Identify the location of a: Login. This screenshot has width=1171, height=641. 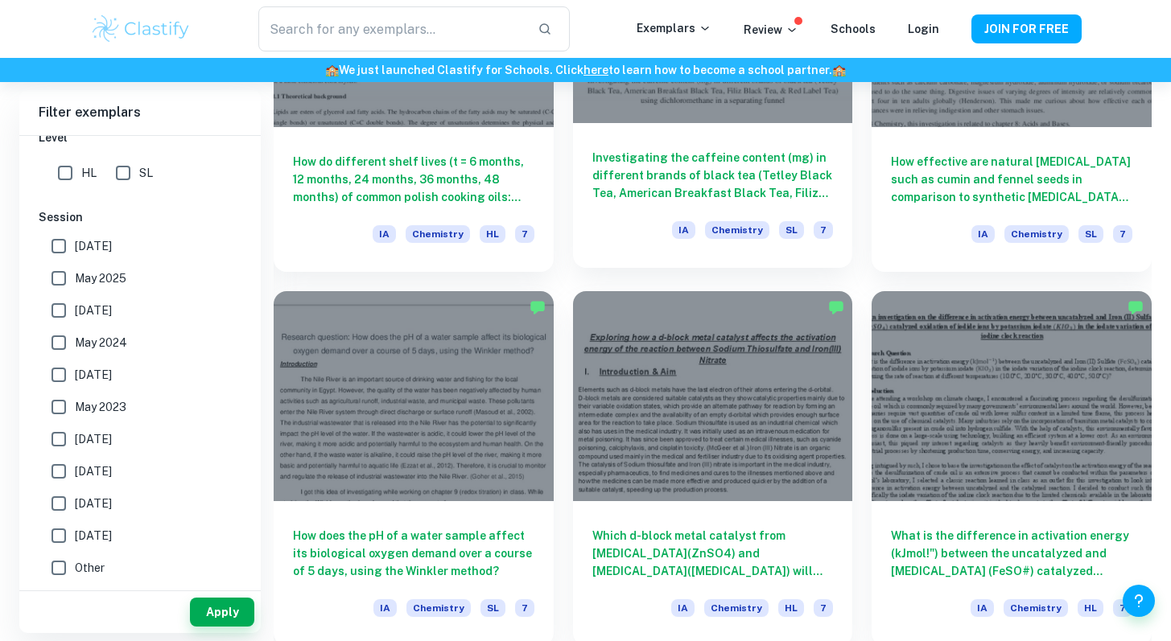
(923, 29).